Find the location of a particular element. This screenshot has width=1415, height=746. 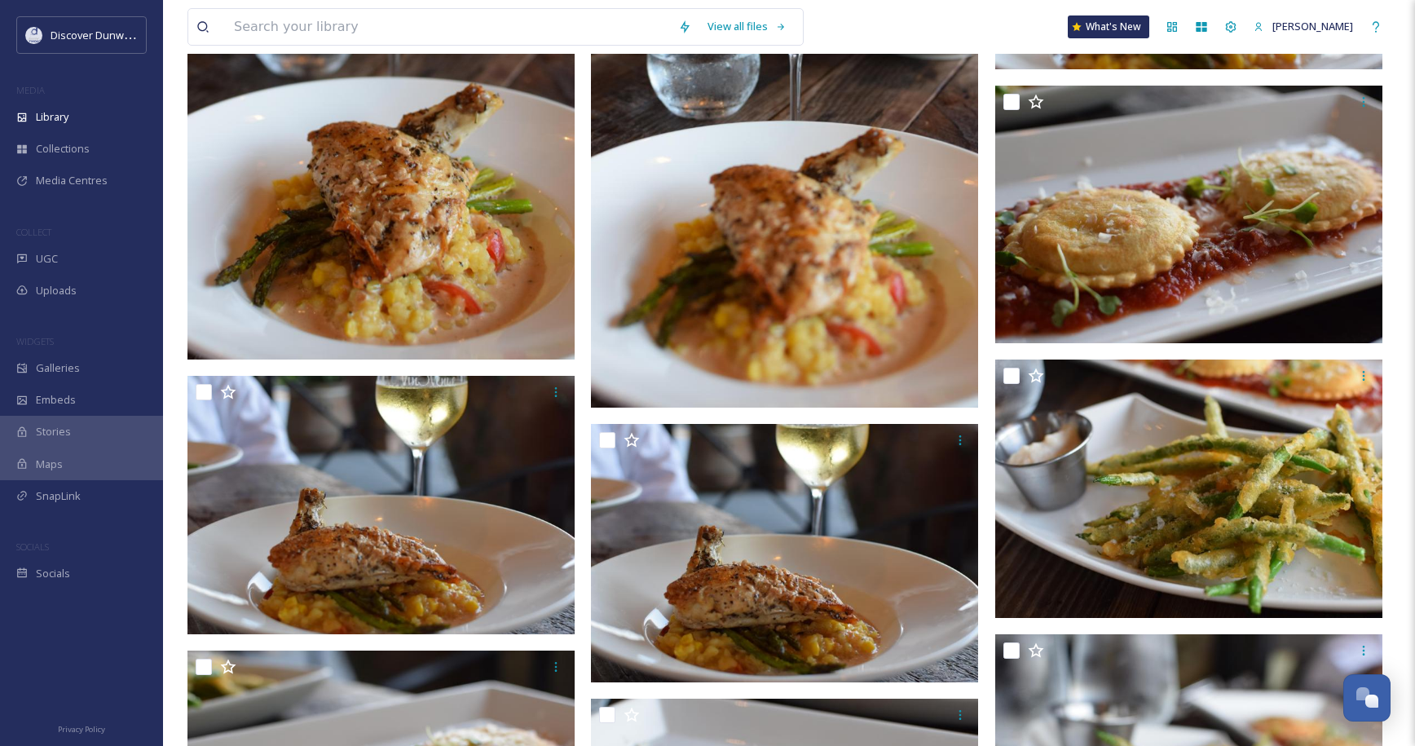

a: What's New is located at coordinates (1108, 27).